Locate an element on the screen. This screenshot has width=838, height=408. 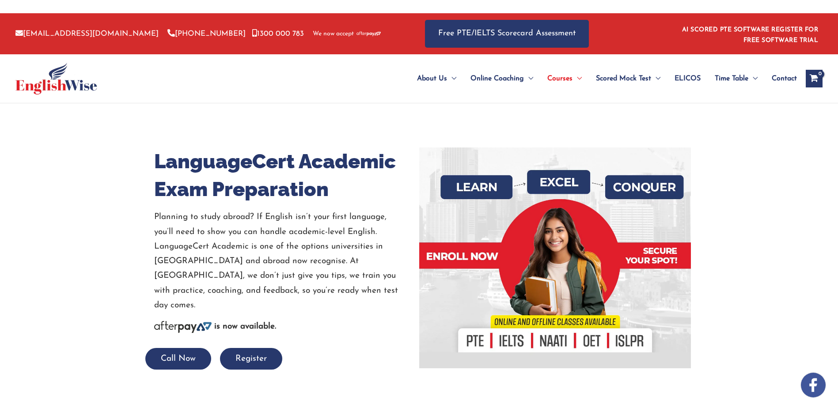
a: ELICOS is located at coordinates (688, 79).